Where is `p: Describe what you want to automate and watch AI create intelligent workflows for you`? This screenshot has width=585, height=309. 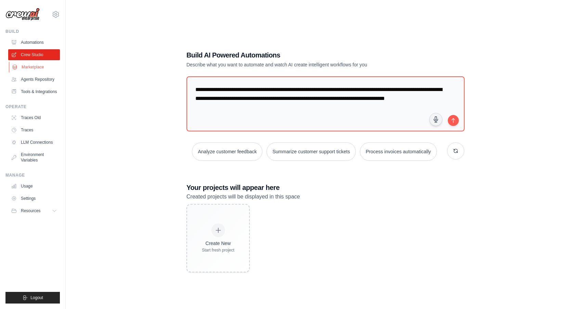
p: Describe what you want to automate and watch AI create intelligent workflows for you is located at coordinates (301, 65).